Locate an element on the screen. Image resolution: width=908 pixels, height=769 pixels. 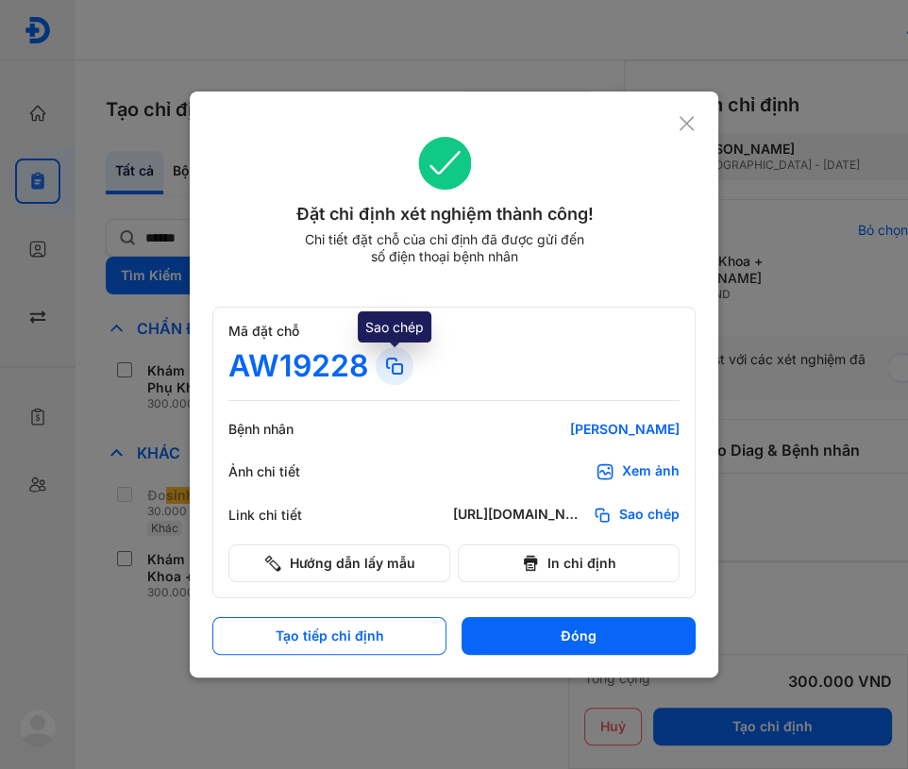
span: Sao chép is located at coordinates (649, 515).